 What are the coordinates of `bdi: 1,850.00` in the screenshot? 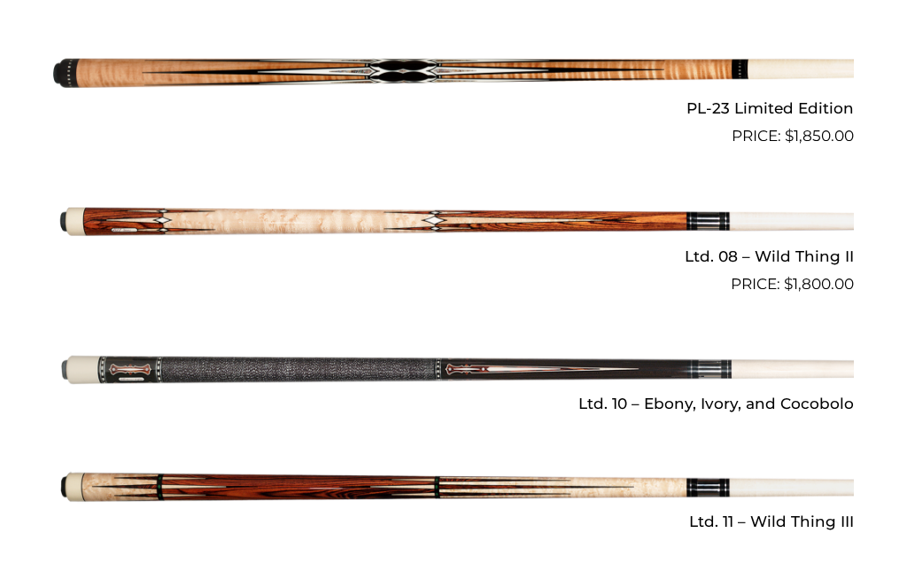 It's located at (820, 136).